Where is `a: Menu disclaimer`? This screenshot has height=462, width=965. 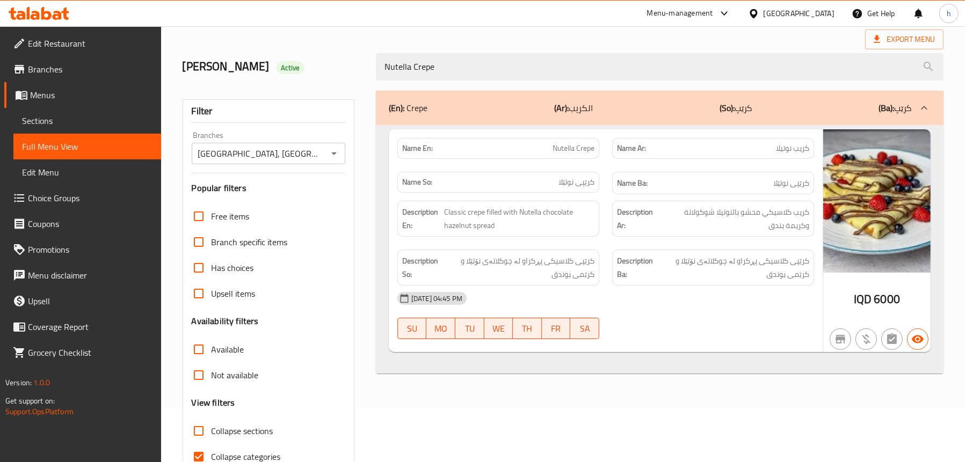 a: Menu disclaimer is located at coordinates (83, 275).